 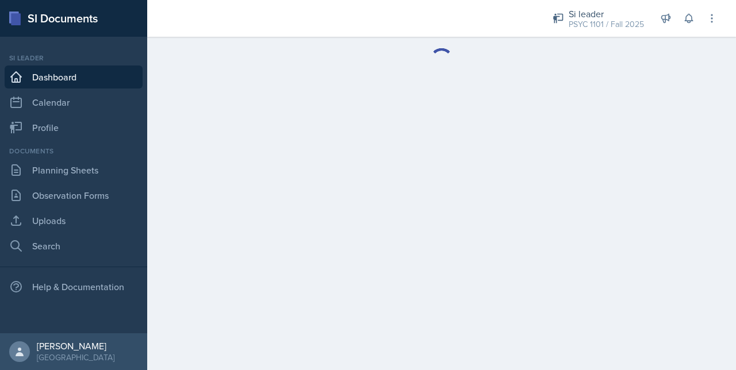 I want to click on a: Observation Forms, so click(x=74, y=196).